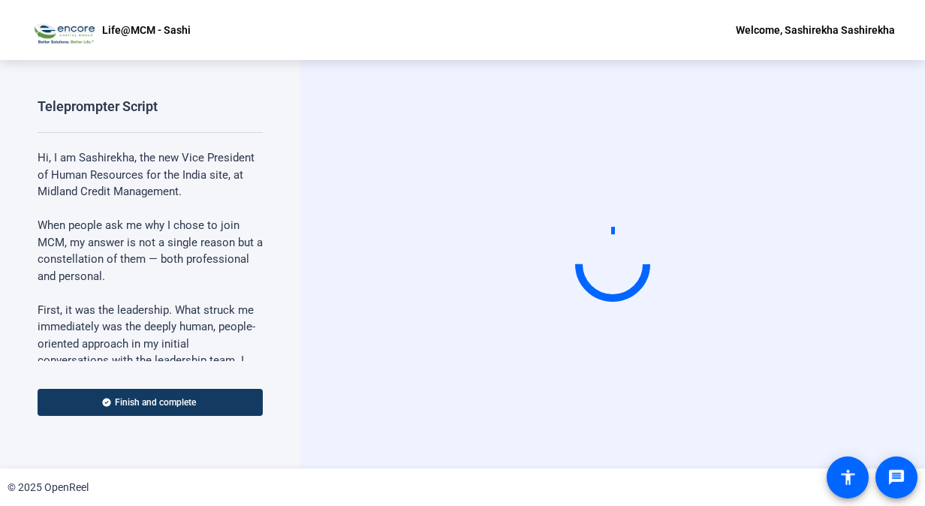 Image resolution: width=925 pixels, height=506 pixels. Describe the element at coordinates (150, 251) in the screenshot. I see `p: When people ask me why I chose to join MCM, my answer is not a single reason but a constellation ...` at that location.